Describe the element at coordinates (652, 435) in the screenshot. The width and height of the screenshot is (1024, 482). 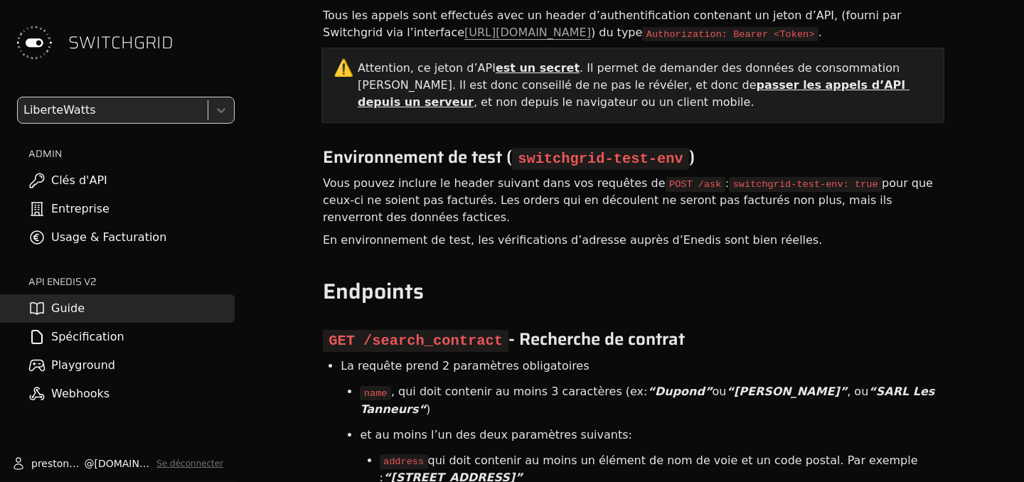
I see `li: et au moins l’un des deux paramètres suivants:` at that location.